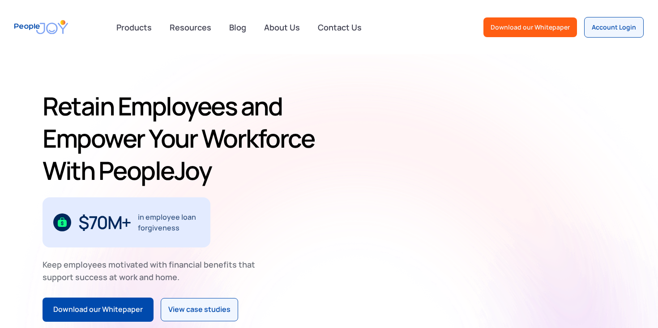 Image resolution: width=658 pixels, height=328 pixels. Describe the element at coordinates (238, 27) in the screenshot. I see `a: Blog` at that location.